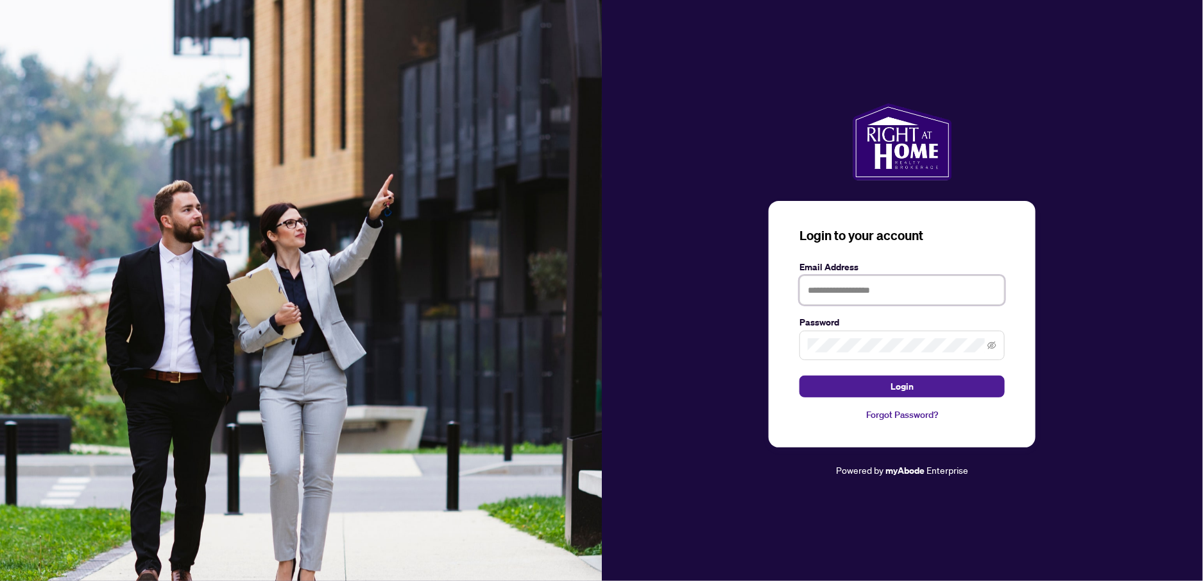  I want to click on span: Login, so click(902, 386).